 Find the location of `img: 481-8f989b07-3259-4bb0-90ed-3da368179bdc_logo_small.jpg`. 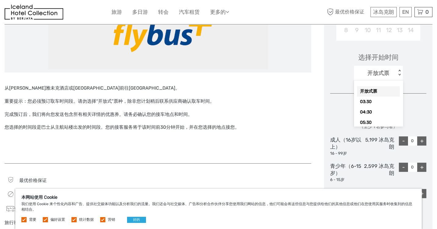

img: 481-8f989b07-3259-4bb0-90ed-3da368179bdc_logo_small.jpg is located at coordinates (34, 12).